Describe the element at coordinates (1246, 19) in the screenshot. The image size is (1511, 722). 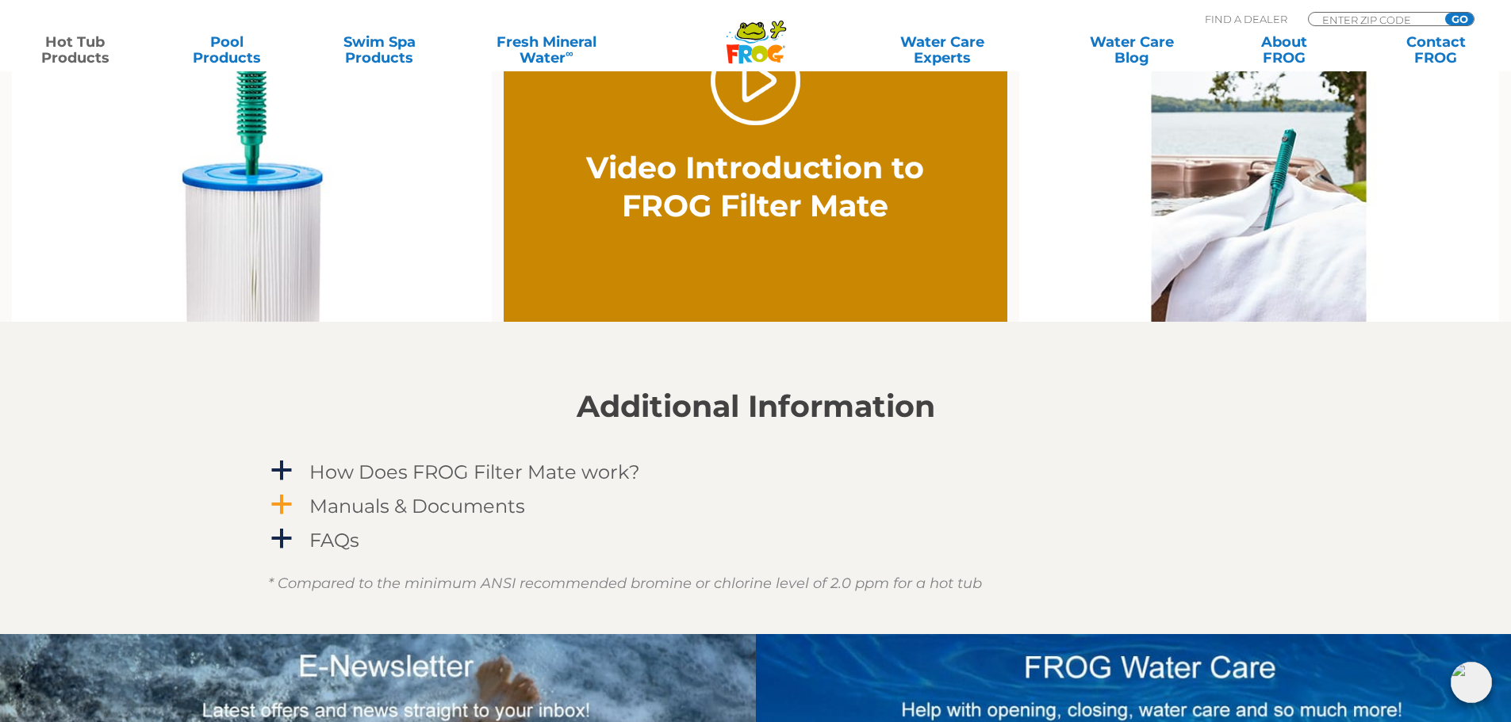
I see `p: Find A Dealer` at that location.